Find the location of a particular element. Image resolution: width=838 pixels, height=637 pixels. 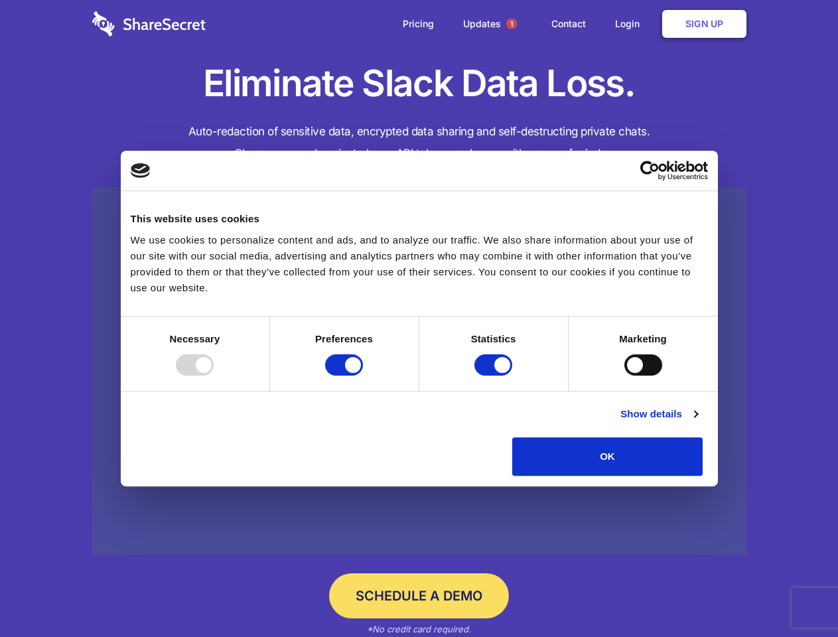

a: Contact is located at coordinates (568, 24).